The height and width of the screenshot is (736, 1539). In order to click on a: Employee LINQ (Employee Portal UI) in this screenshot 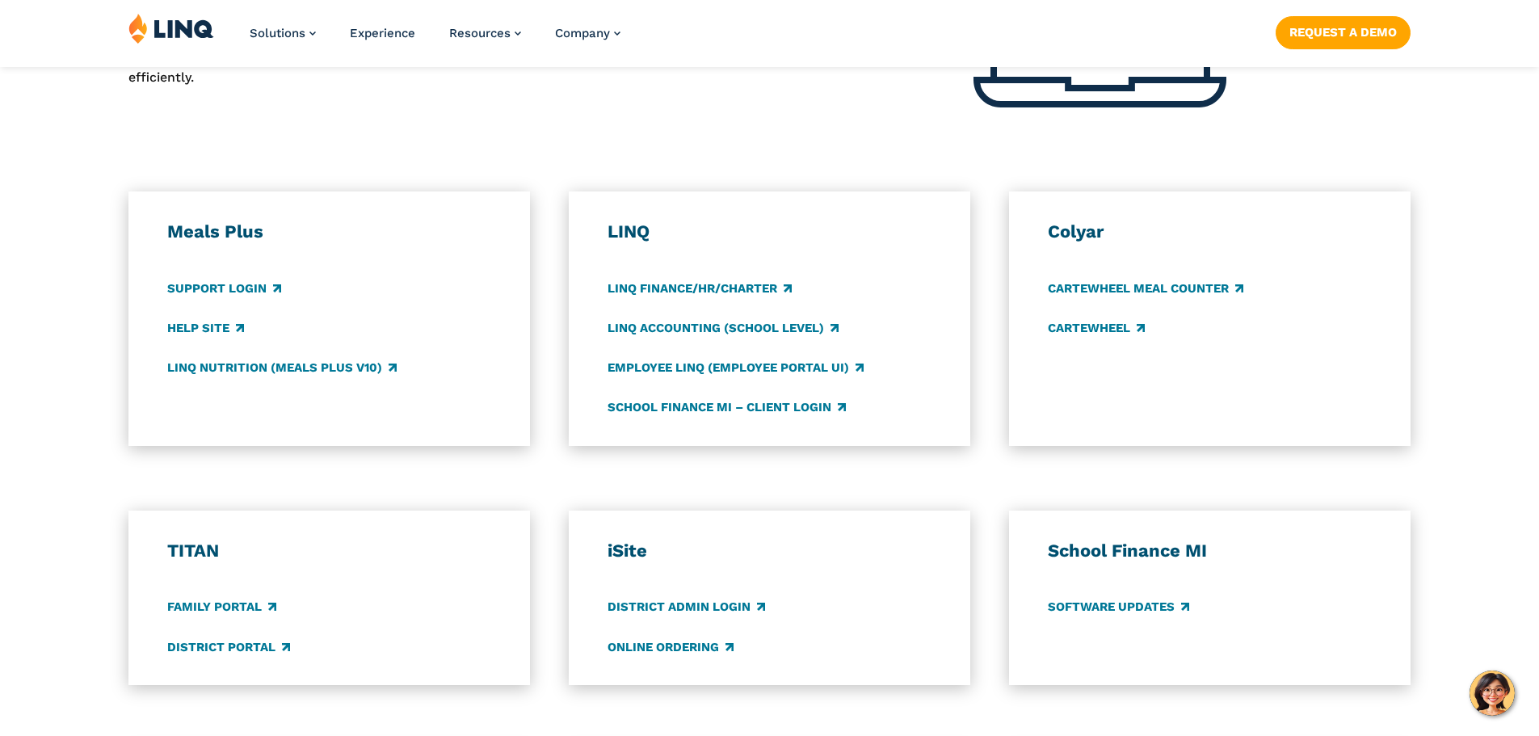, I will do `click(735, 368)`.